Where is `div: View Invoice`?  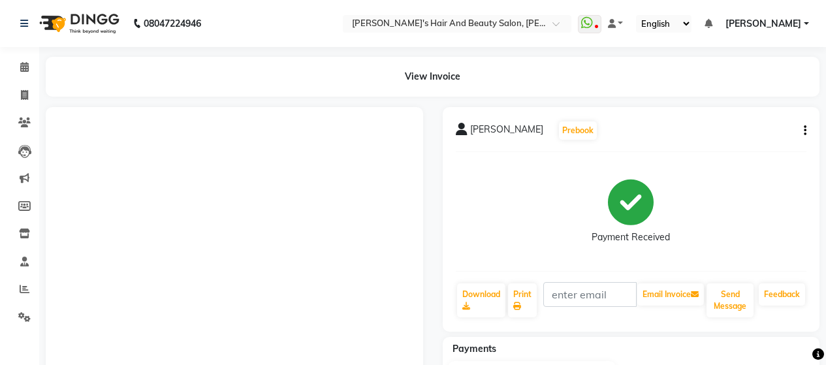 div: View Invoice is located at coordinates (432, 76).